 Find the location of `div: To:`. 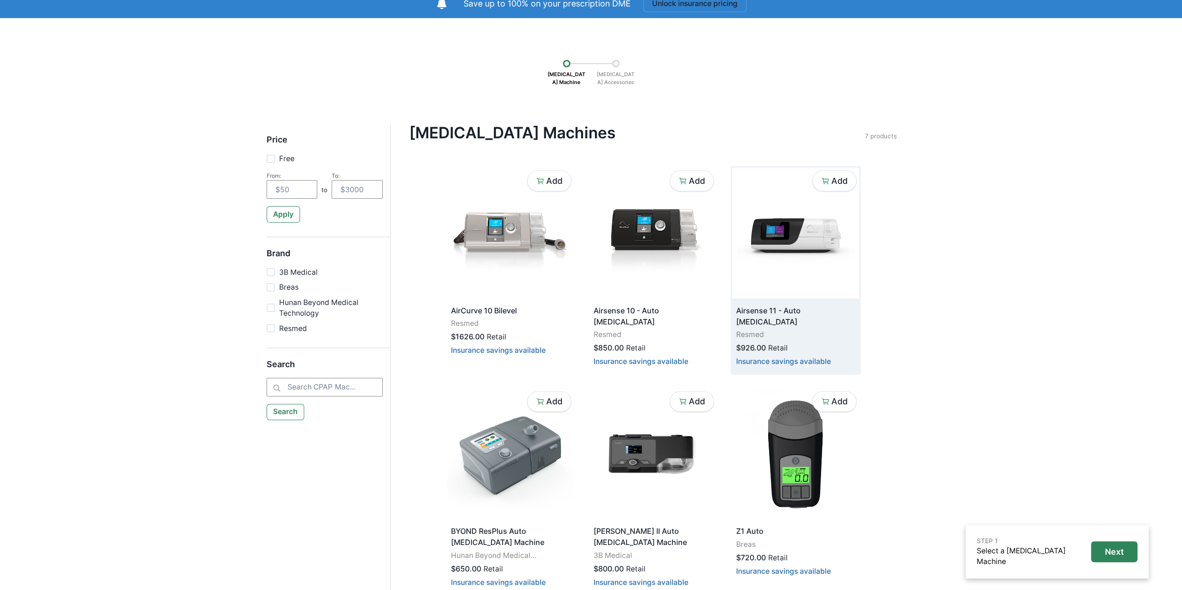

div: To: is located at coordinates (357, 175).